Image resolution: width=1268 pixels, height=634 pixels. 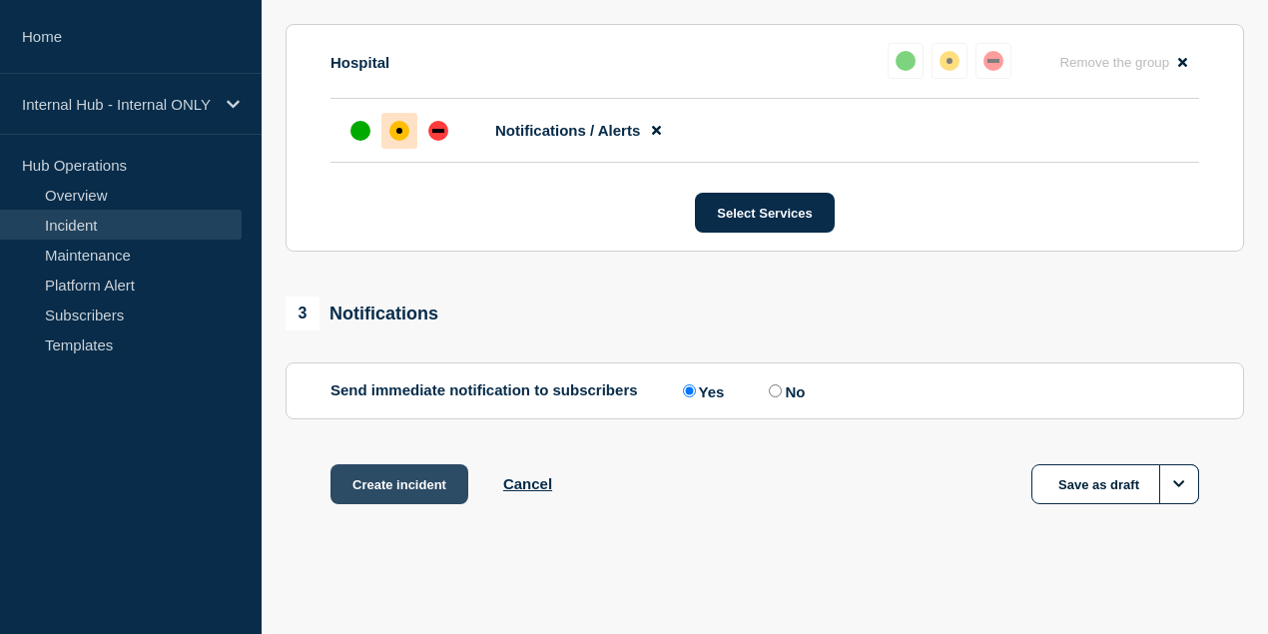 I want to click on div: Send immediate notification to subscribers, so click(x=765, y=391).